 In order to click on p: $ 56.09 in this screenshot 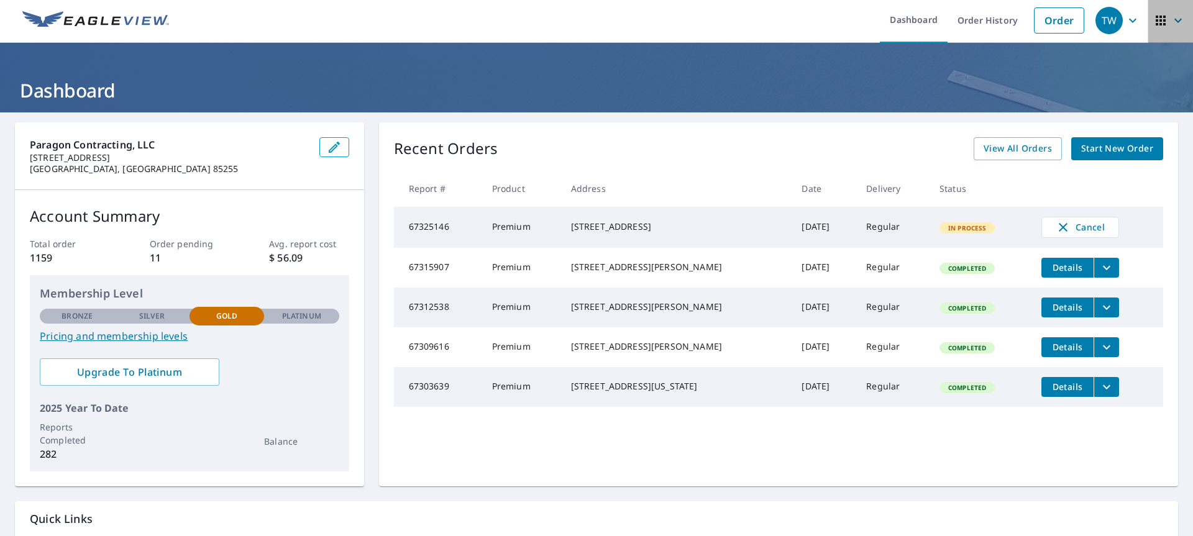, I will do `click(309, 258)`.